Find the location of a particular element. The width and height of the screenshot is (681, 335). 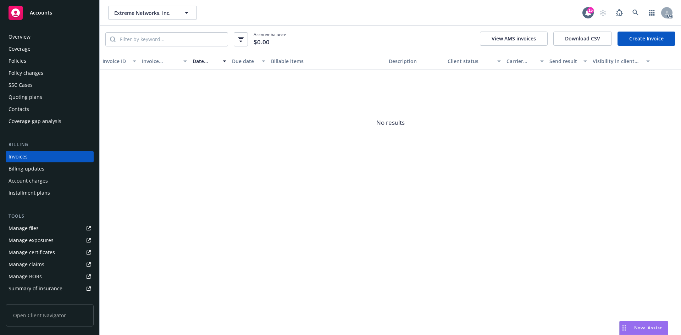

div: SSC Cases is located at coordinates (21, 85).